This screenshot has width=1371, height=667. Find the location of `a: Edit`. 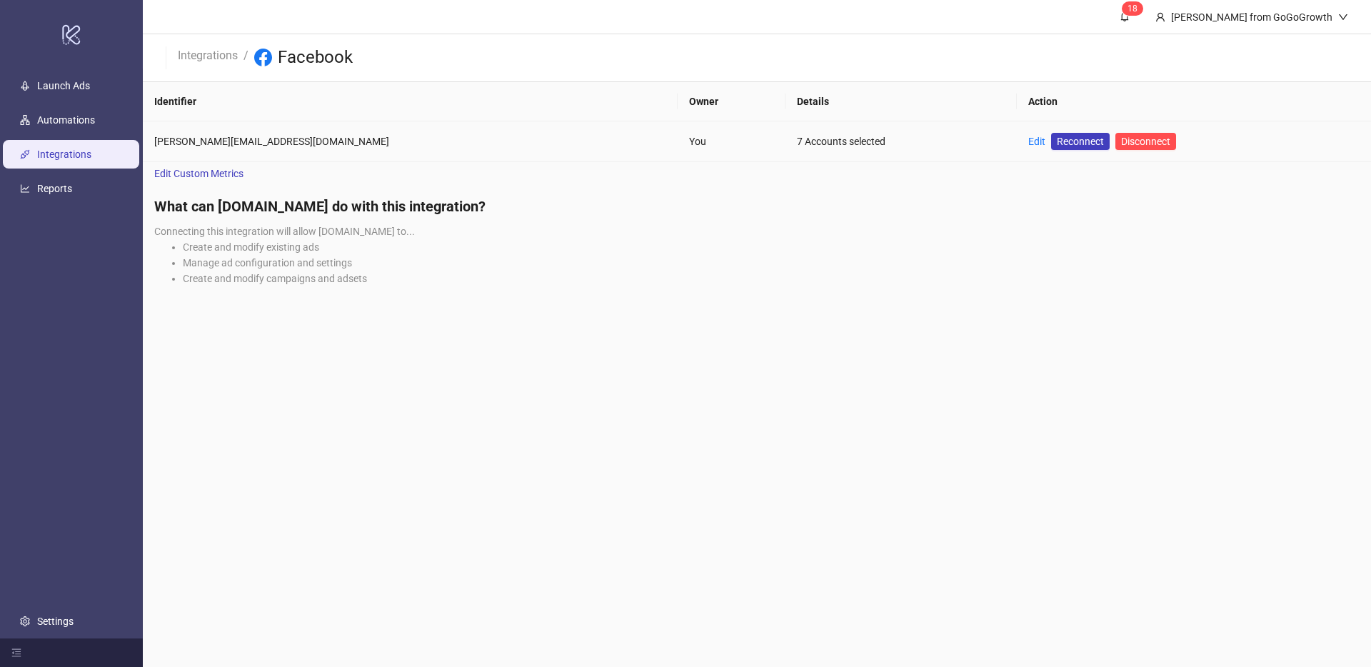

a: Edit is located at coordinates (1037, 141).